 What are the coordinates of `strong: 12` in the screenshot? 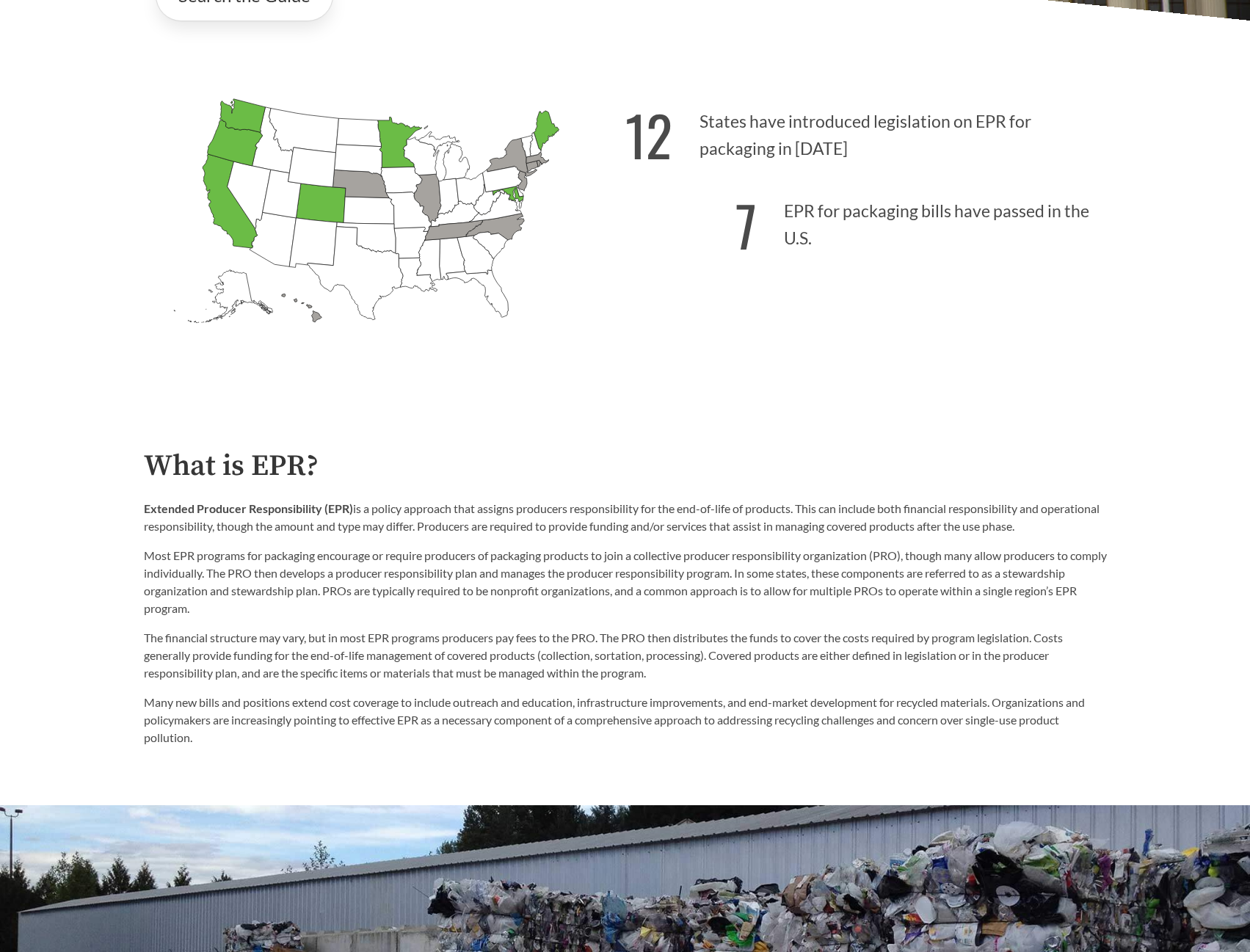 It's located at (649, 135).